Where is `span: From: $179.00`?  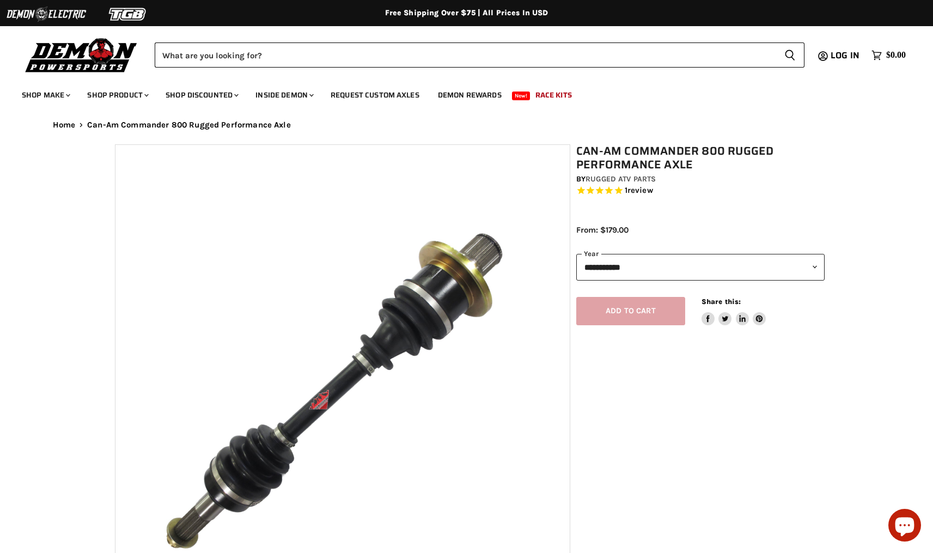 span: From: $179.00 is located at coordinates (602, 230).